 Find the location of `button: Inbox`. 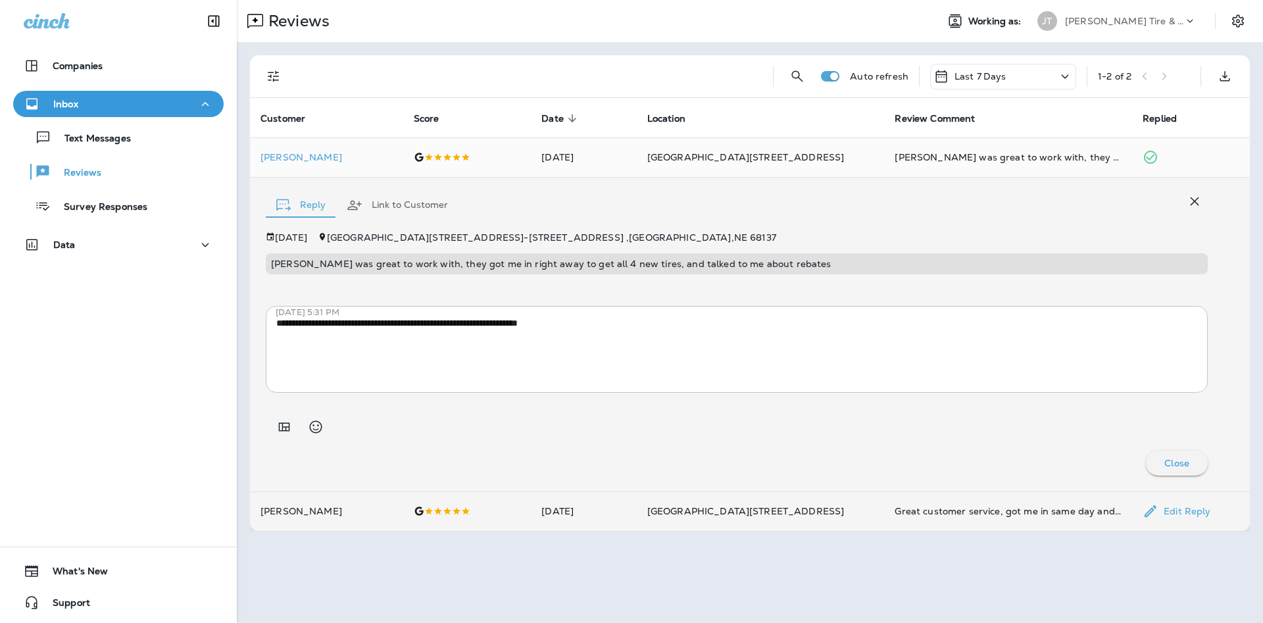

button: Inbox is located at coordinates (118, 104).